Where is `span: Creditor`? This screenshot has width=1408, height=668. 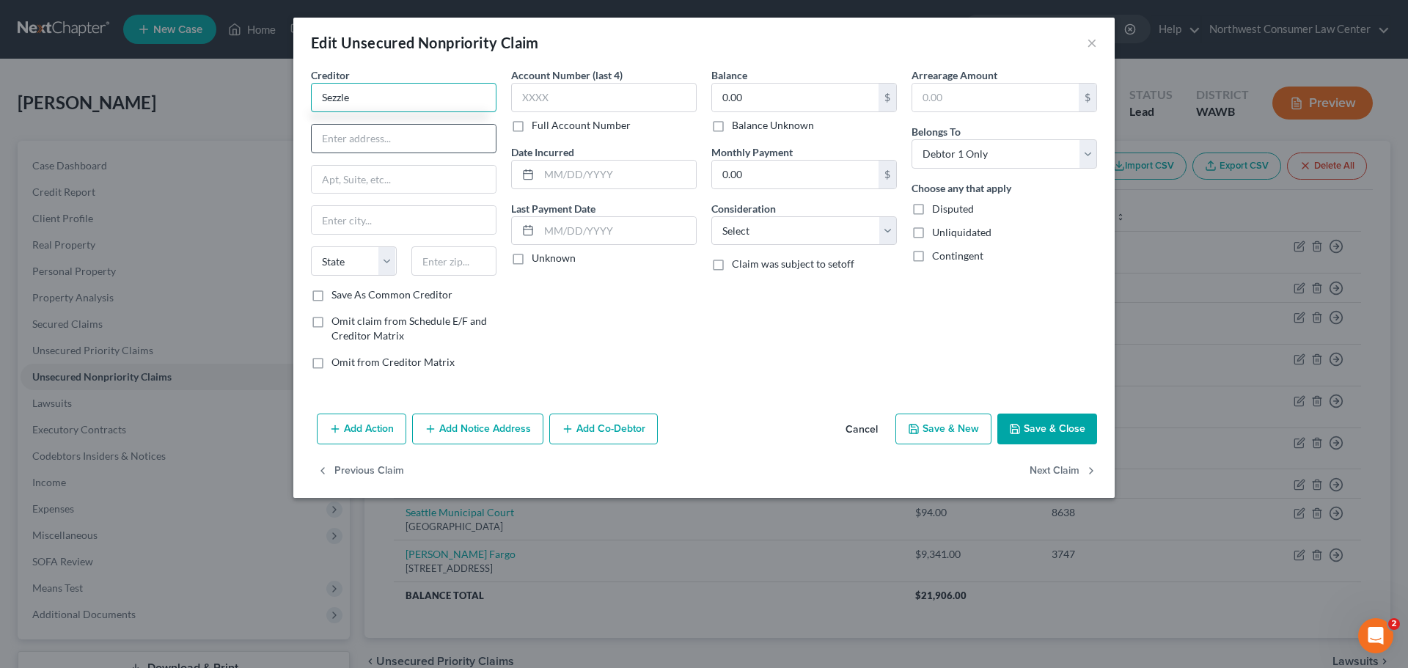 span: Creditor is located at coordinates (330, 75).